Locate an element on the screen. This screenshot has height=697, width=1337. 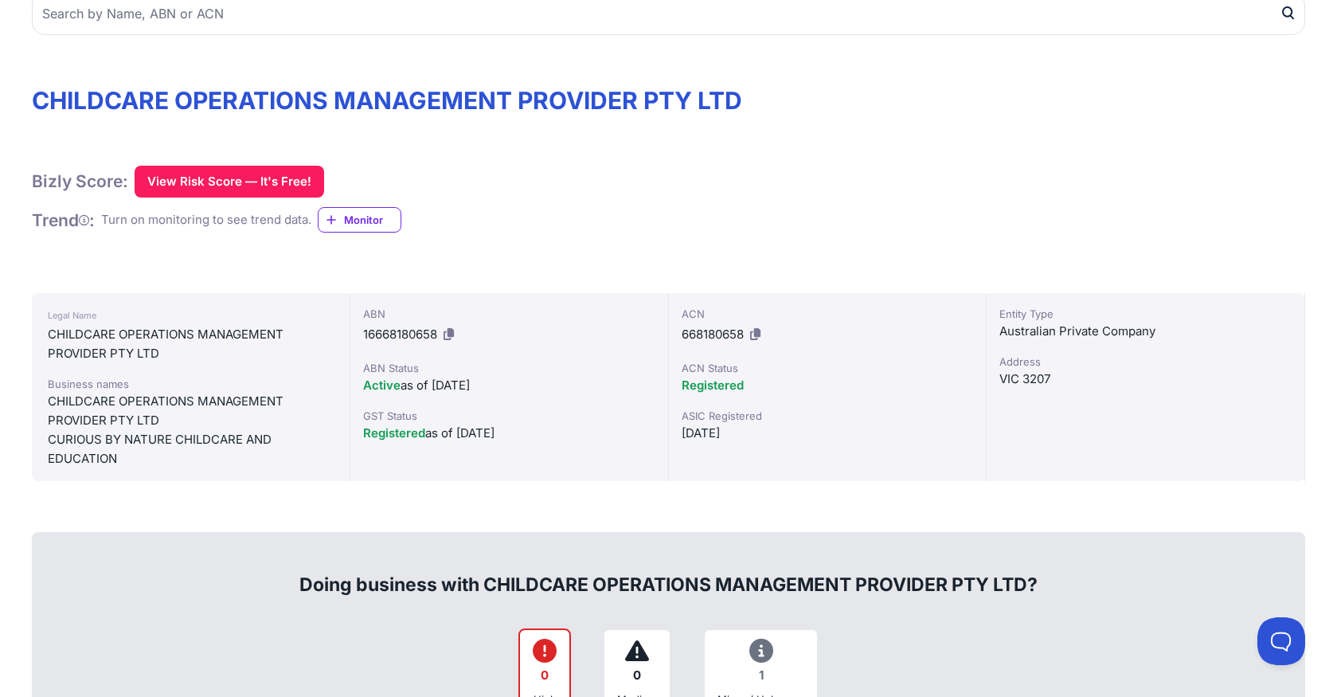
h1: Trend : is located at coordinates (63, 220).